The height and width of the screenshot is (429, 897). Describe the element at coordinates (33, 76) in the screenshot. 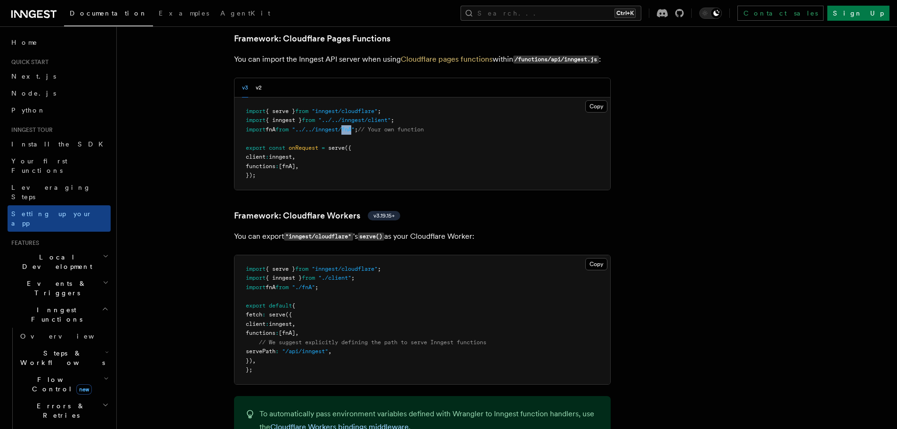

I see `span: Next.js` at that location.